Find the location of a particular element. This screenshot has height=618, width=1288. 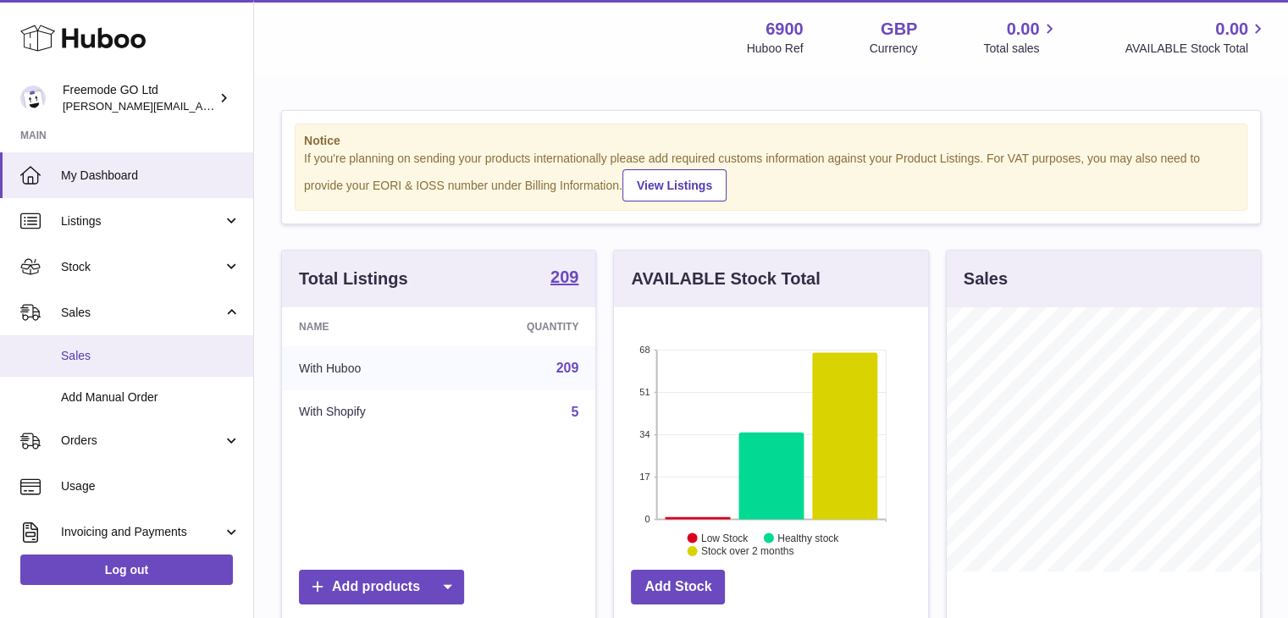

td: With Huboo is located at coordinates (367, 368).